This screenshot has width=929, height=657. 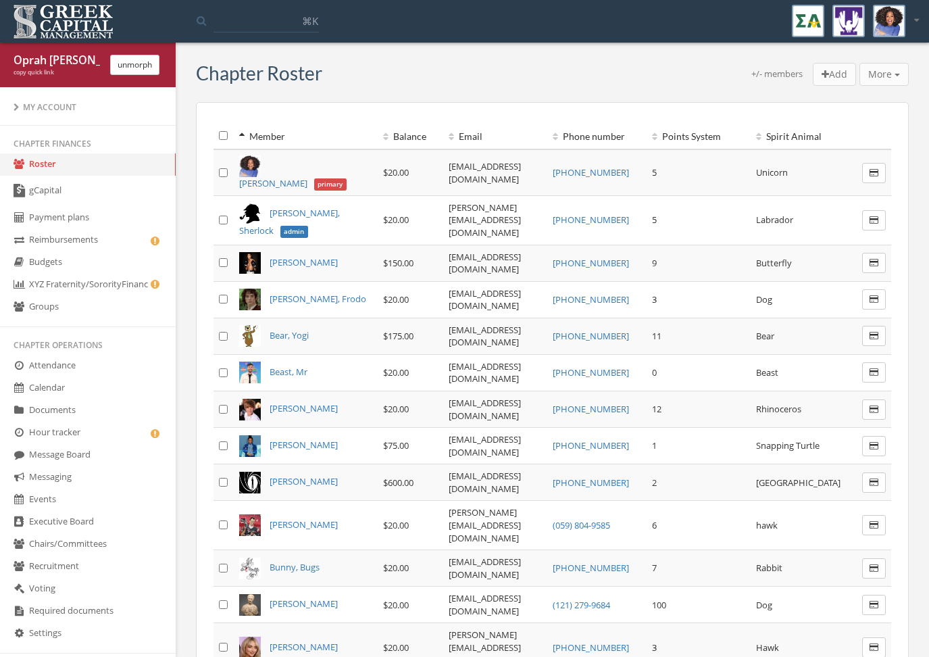 What do you see at coordinates (804, 446) in the screenshot?
I see `td: Snapping Turtle` at bounding box center [804, 446].